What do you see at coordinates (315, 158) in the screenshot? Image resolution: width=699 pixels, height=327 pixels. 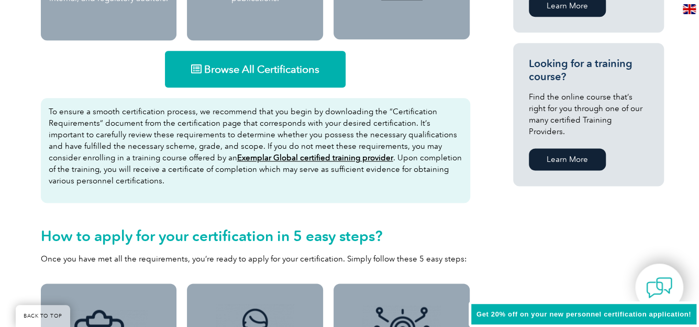 I see `u: Exemplar Global certified training provider` at bounding box center [315, 158].